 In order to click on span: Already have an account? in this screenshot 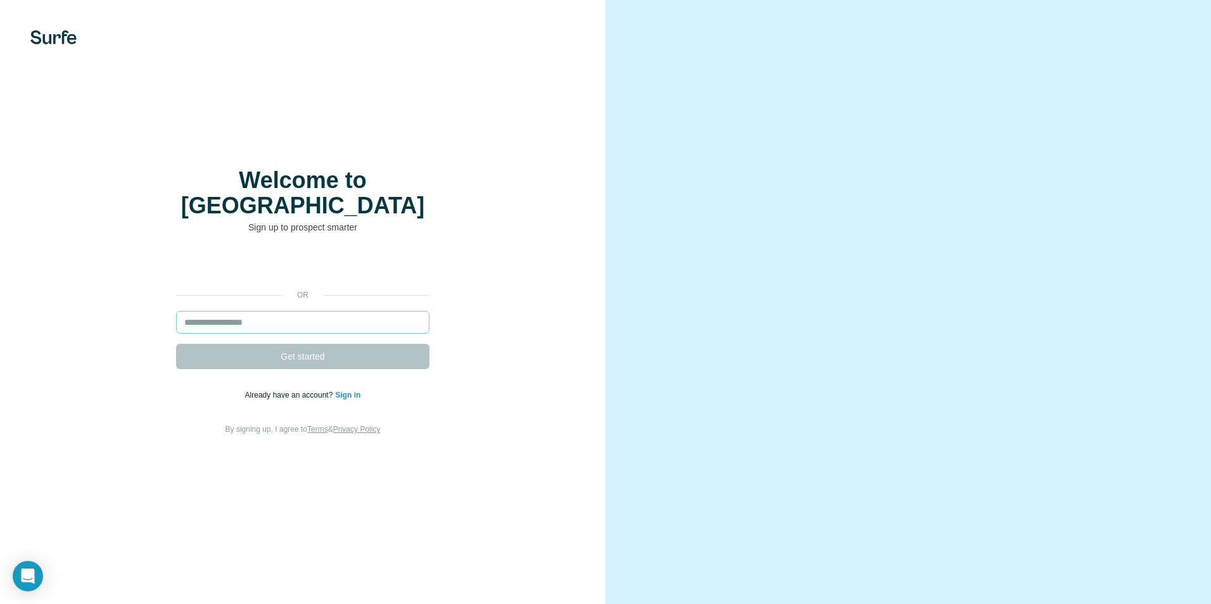, I will do `click(290, 395)`.